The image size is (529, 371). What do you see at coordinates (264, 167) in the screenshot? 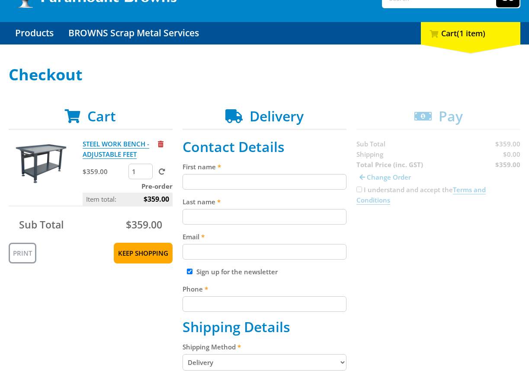
I see `label: First name` at bounding box center [264, 167].